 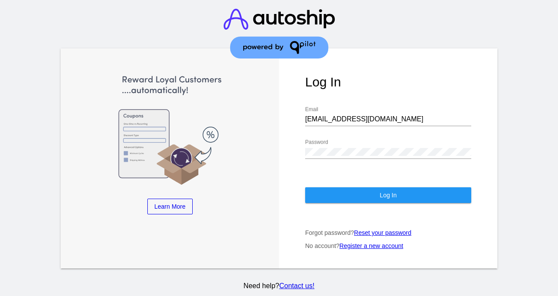 What do you see at coordinates (297, 285) in the screenshot?
I see `a: Contact us!` at bounding box center [297, 285].